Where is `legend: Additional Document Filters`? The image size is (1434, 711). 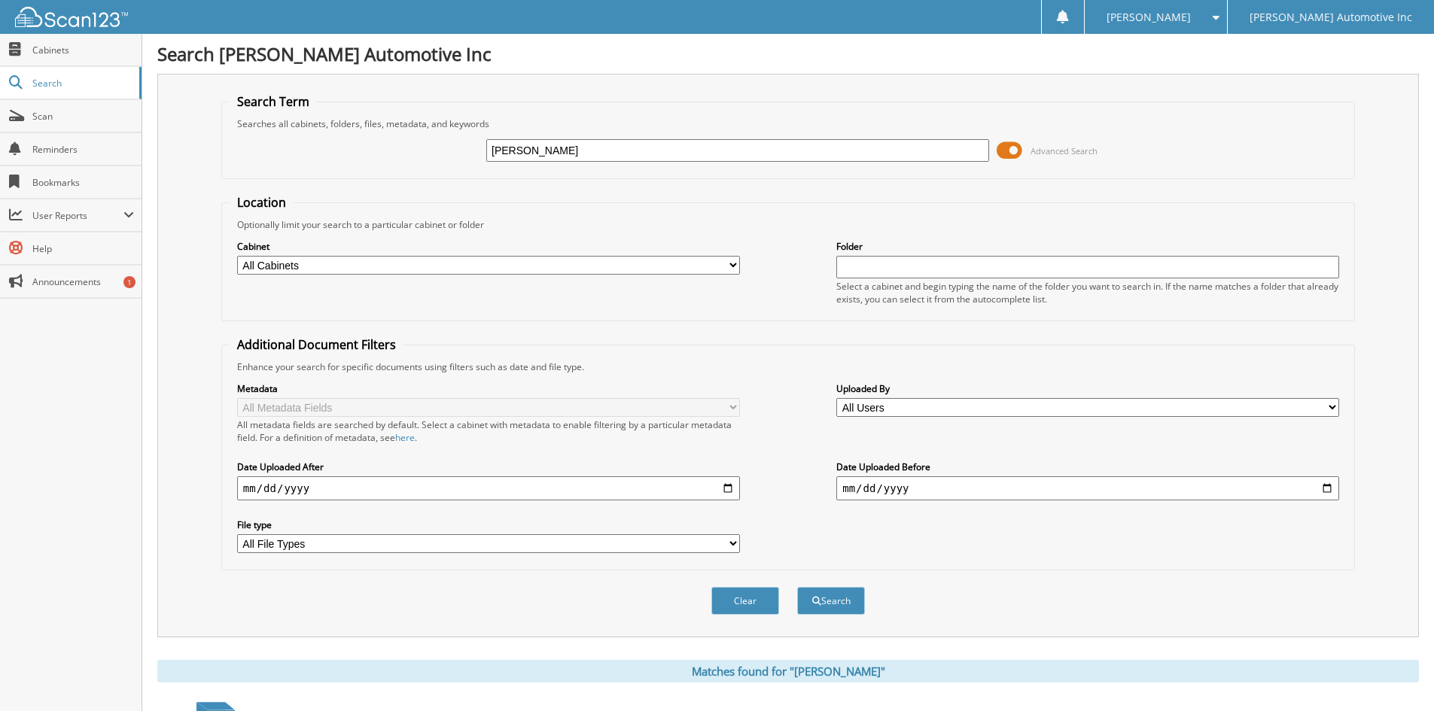 legend: Additional Document Filters is located at coordinates (316, 345).